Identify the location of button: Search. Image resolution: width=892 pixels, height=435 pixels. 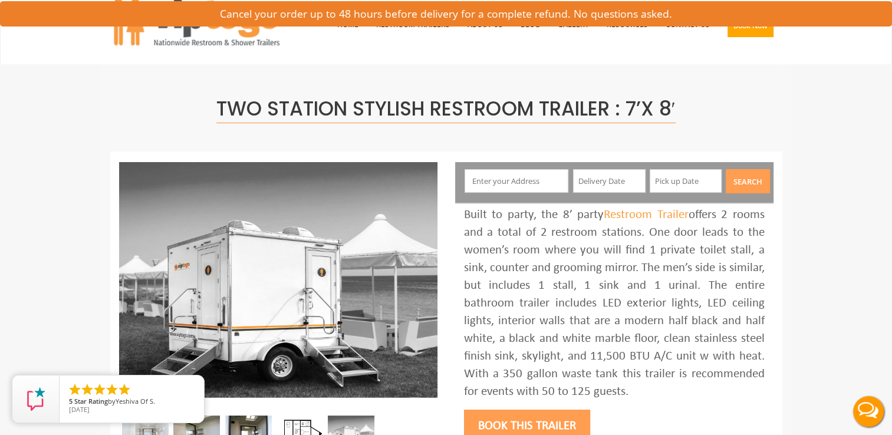
(748, 181).